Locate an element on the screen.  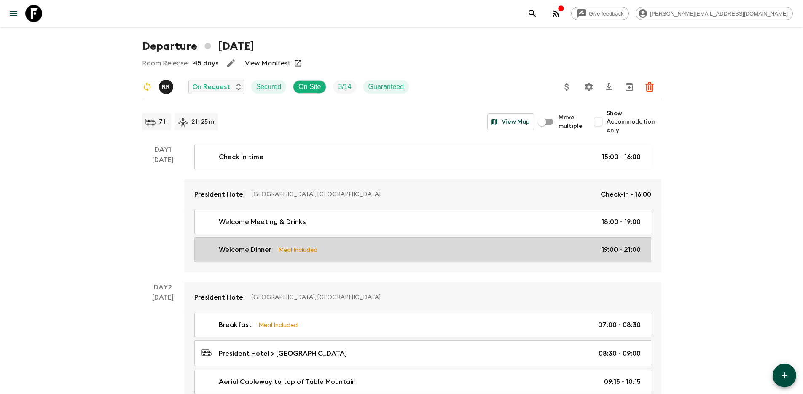
span: Move multiple is located at coordinates (571, 122).